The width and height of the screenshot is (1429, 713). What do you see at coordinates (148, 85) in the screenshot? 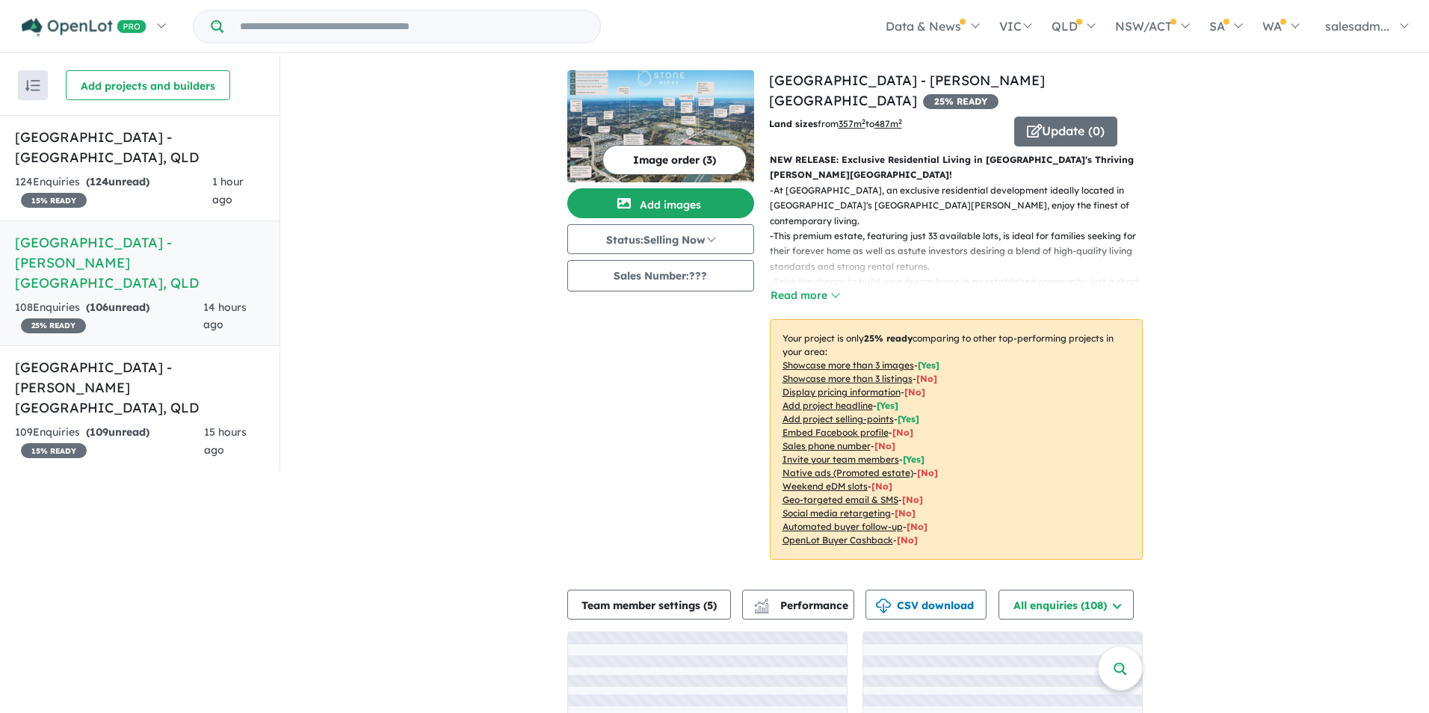
I see `button: Add projects and builders` at bounding box center [148, 85].